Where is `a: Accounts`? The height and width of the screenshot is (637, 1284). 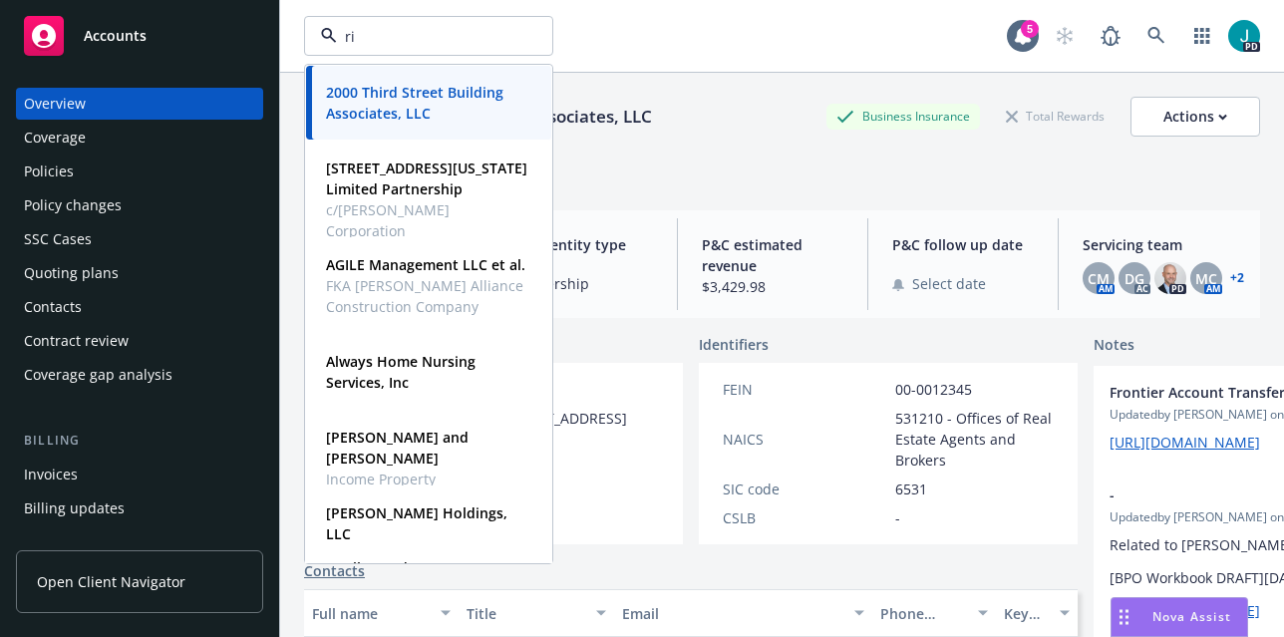 a: Accounts is located at coordinates (140, 36).